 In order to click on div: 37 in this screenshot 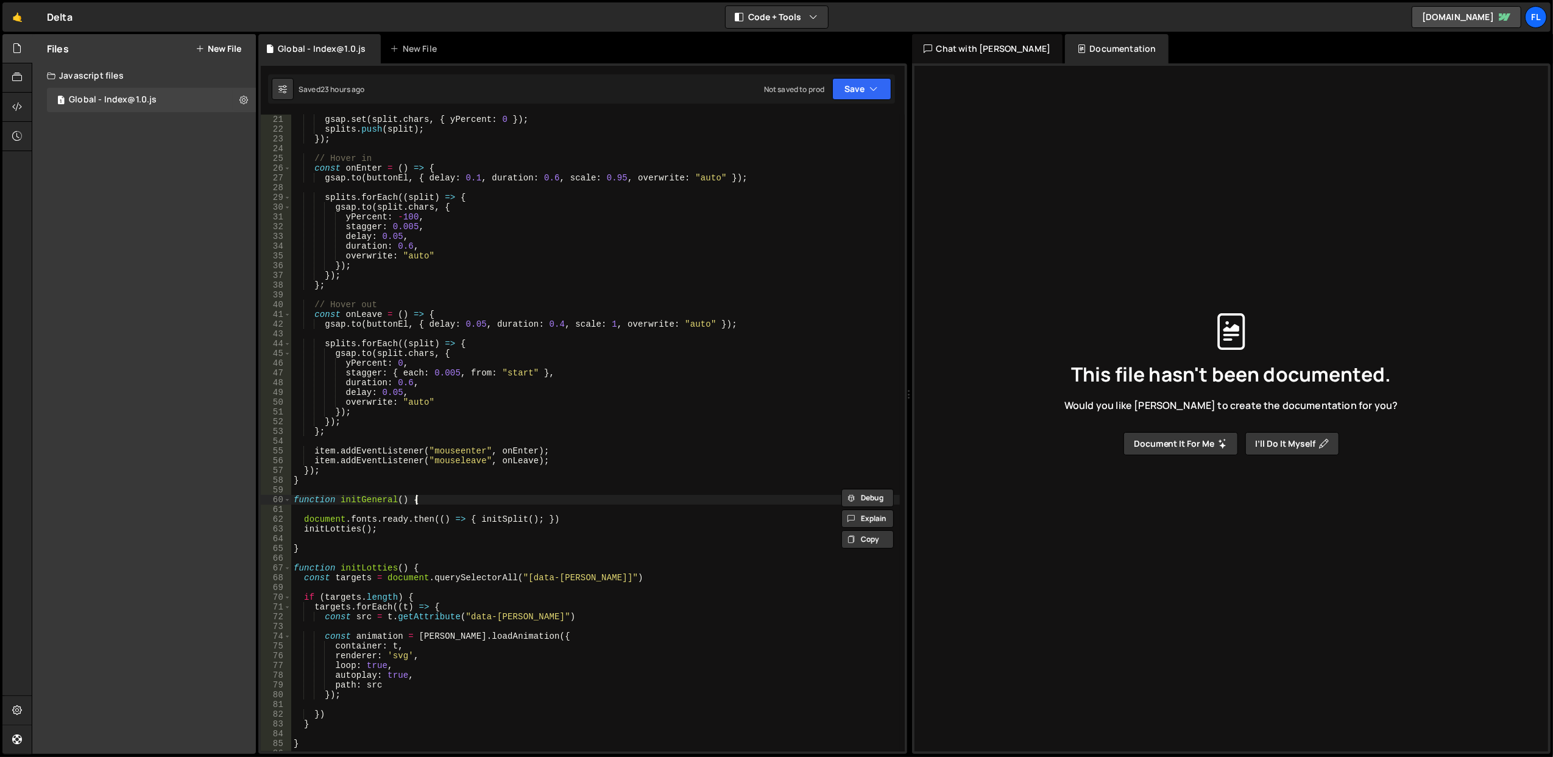, I will do `click(276, 275)`.